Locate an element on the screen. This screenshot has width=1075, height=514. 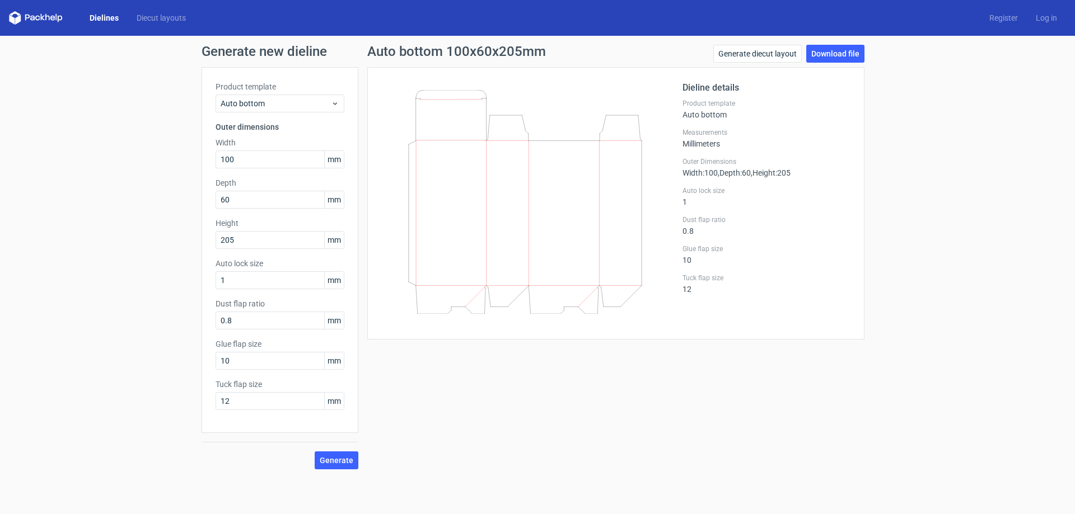
div: 10 is located at coordinates (766, 255).